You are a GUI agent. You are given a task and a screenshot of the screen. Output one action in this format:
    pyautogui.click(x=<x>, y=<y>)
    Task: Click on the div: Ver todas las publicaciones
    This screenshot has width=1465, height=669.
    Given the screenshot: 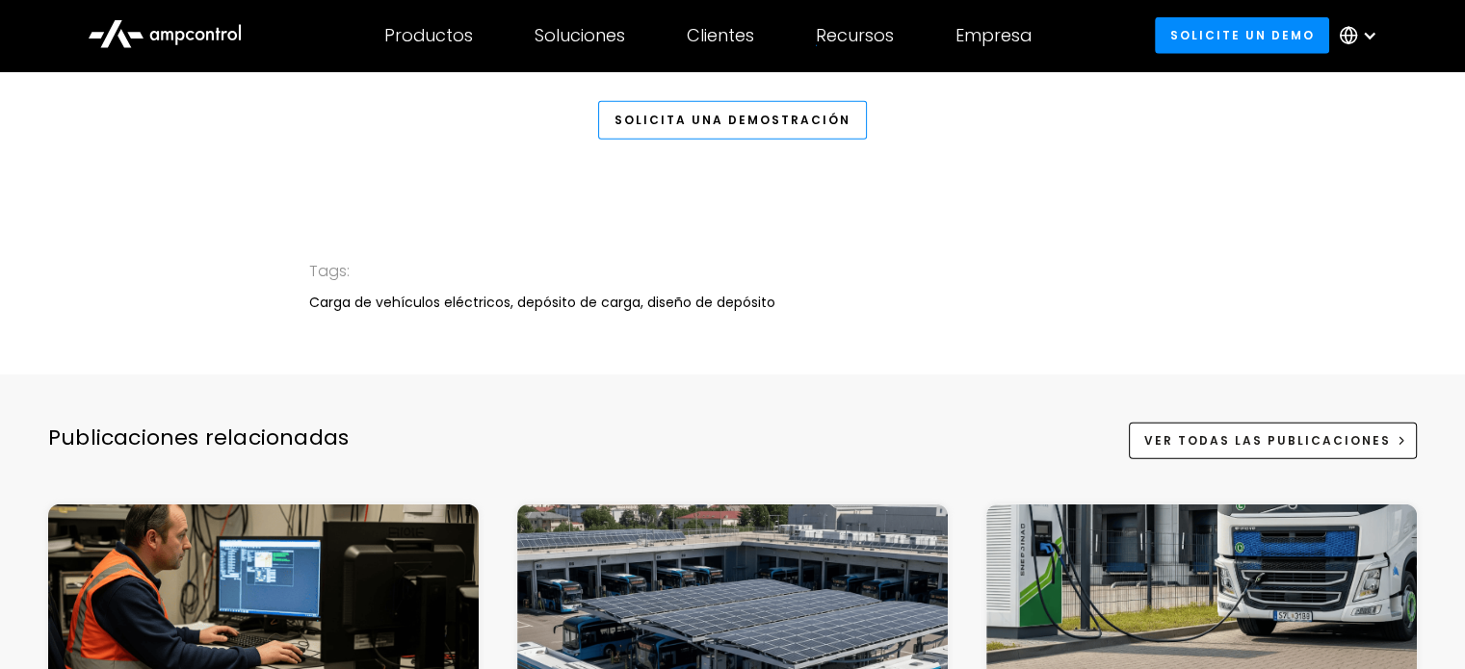 What is the action you would take?
    pyautogui.click(x=1268, y=441)
    